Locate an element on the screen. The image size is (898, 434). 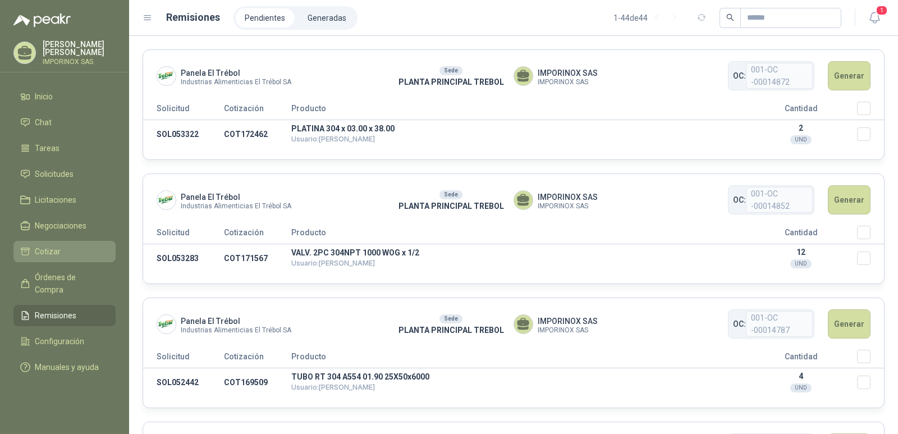
span: 001-OC -00014852 is located at coordinates (779, 200).